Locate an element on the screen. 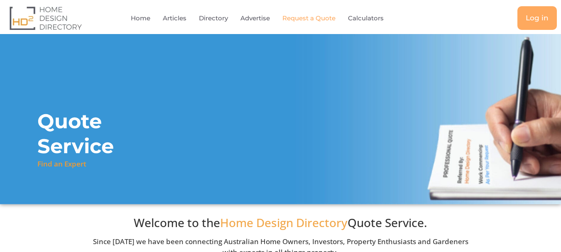 The image size is (561, 252). a: Advertise is located at coordinates (255, 18).